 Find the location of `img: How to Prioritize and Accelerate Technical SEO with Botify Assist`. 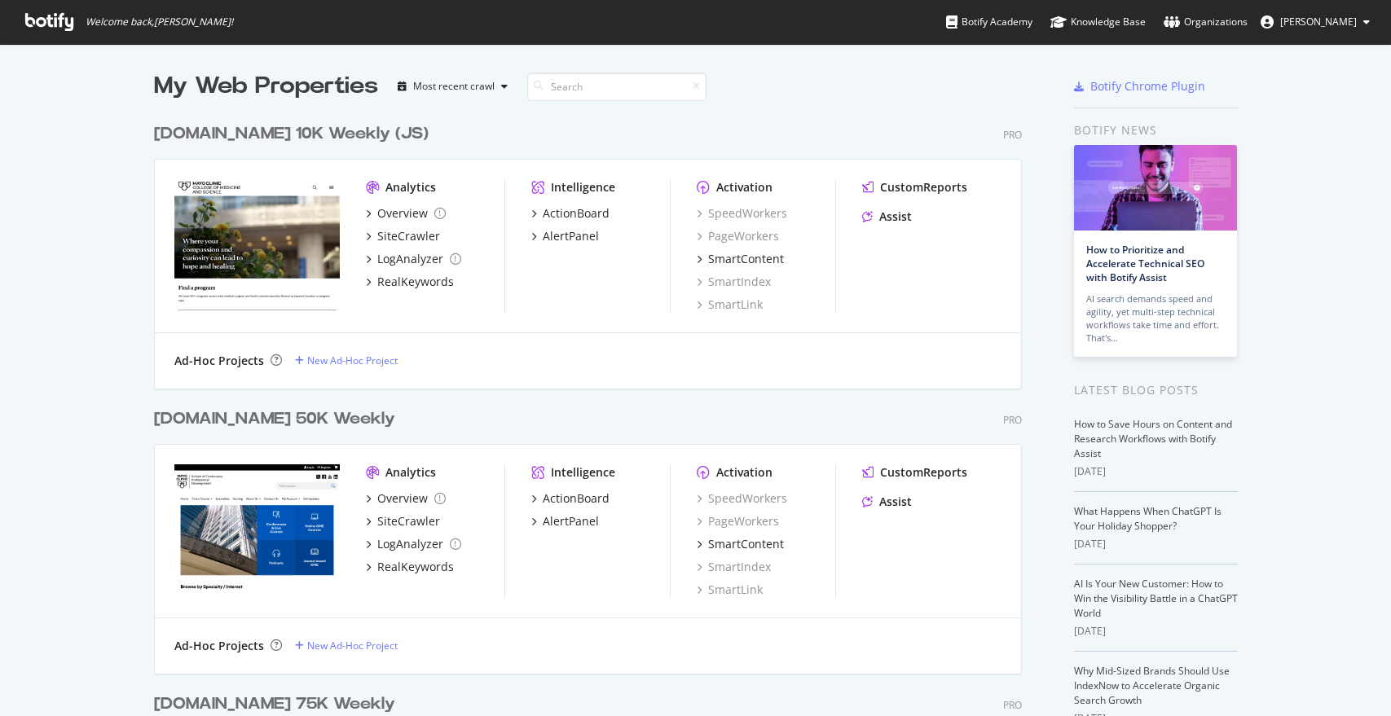

img: How to Prioritize and Accelerate Technical SEO with Botify Assist is located at coordinates (1155, 187).